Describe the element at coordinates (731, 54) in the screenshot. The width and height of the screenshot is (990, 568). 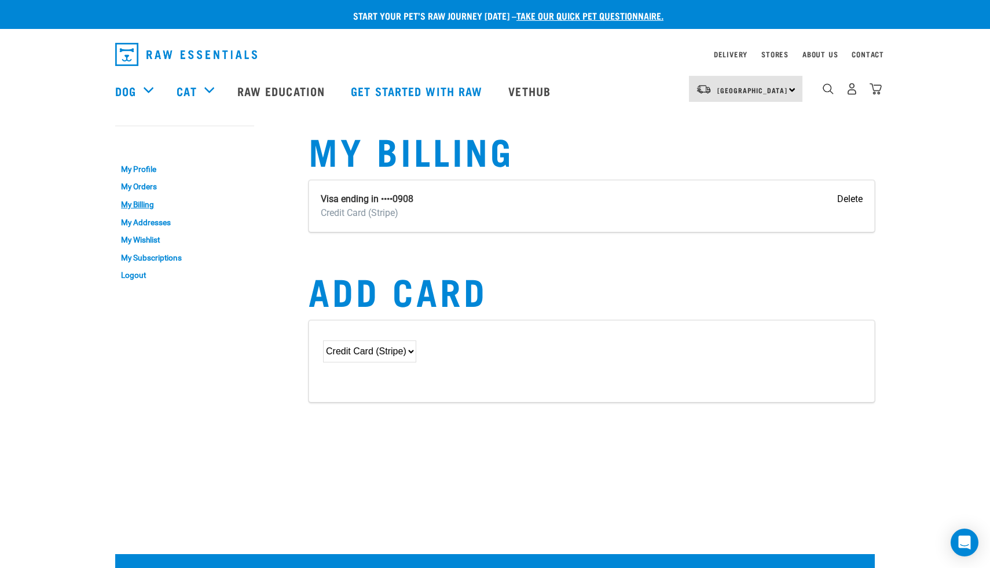
I see `a: Delivery` at that location.